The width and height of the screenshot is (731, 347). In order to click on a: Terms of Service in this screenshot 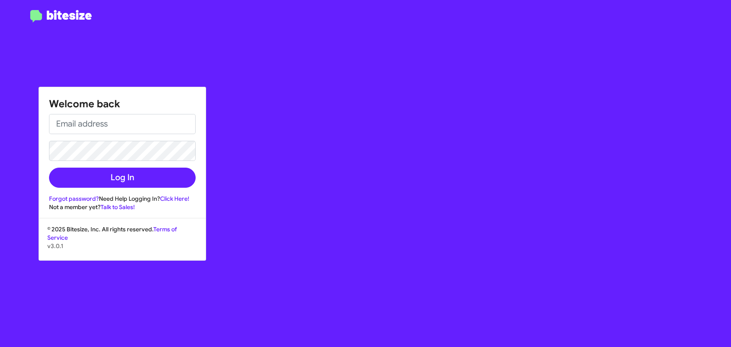, I will do `click(112, 233)`.